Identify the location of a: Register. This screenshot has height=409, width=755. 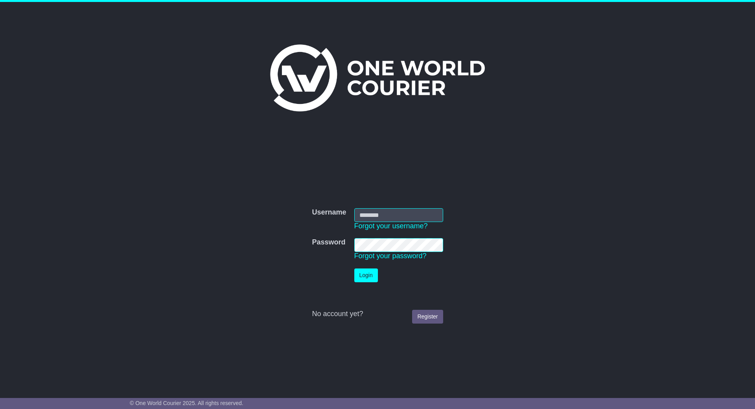
(428, 316).